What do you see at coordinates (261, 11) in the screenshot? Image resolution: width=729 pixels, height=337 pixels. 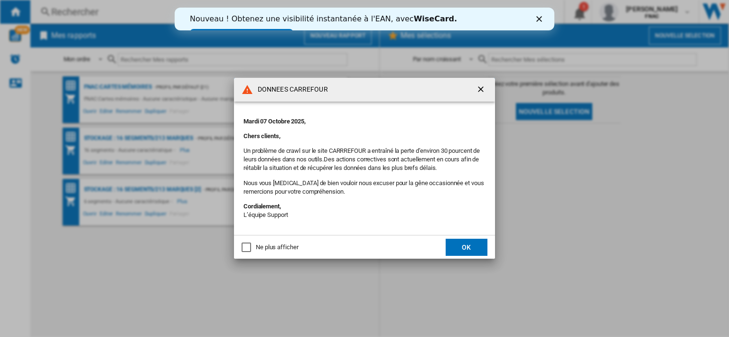 I see `b: WiseCard.` at bounding box center [261, 11].